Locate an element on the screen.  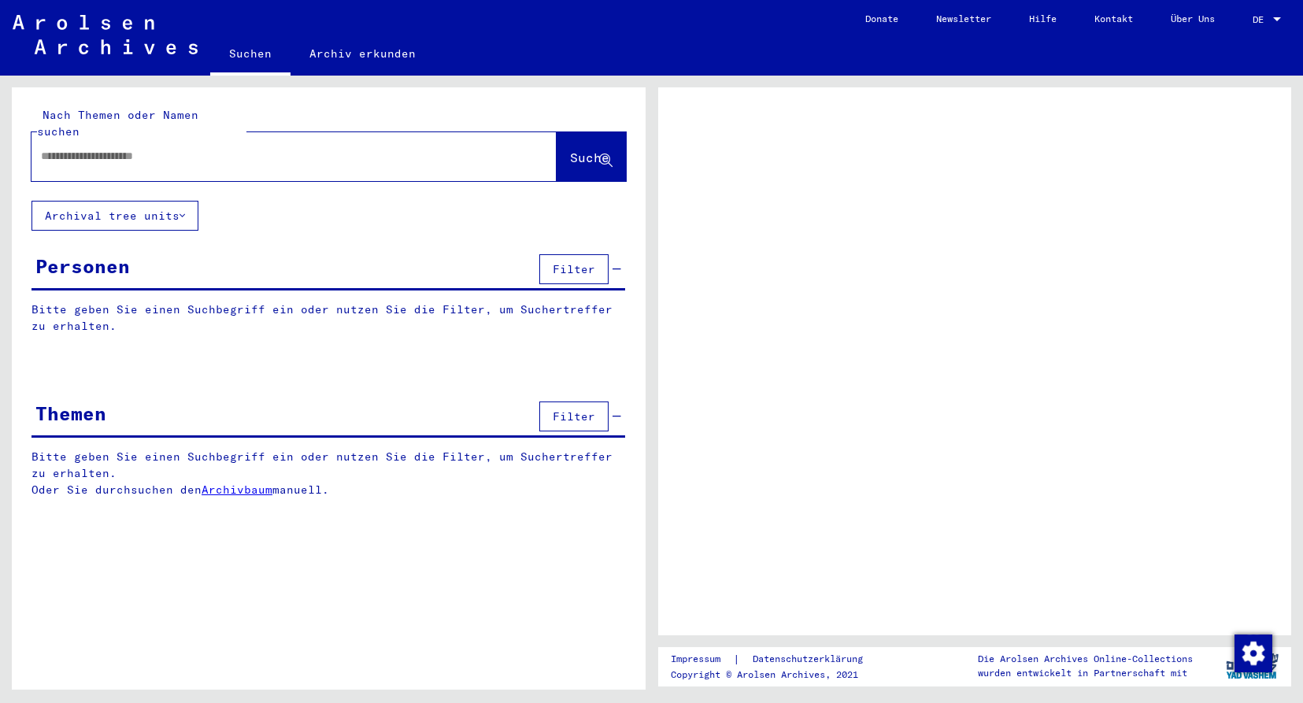
p: Die Arolsen Archives Online-Collections is located at coordinates (1085, 659).